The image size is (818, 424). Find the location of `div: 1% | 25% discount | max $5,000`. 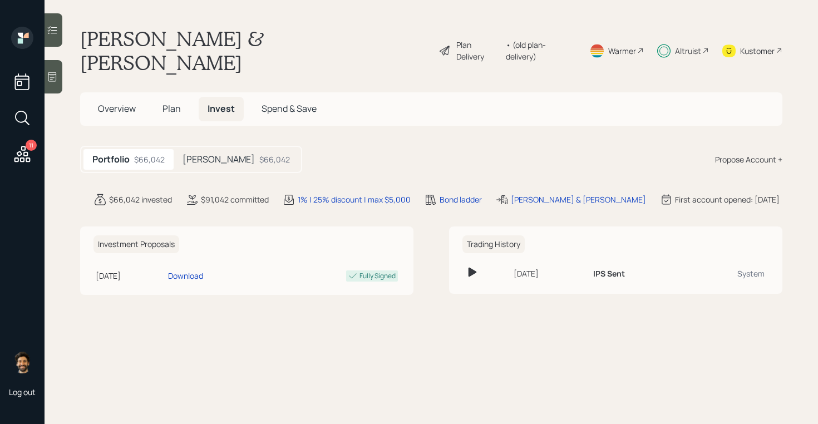

div: 1% | 25% discount | max $5,000 is located at coordinates (354, 199).